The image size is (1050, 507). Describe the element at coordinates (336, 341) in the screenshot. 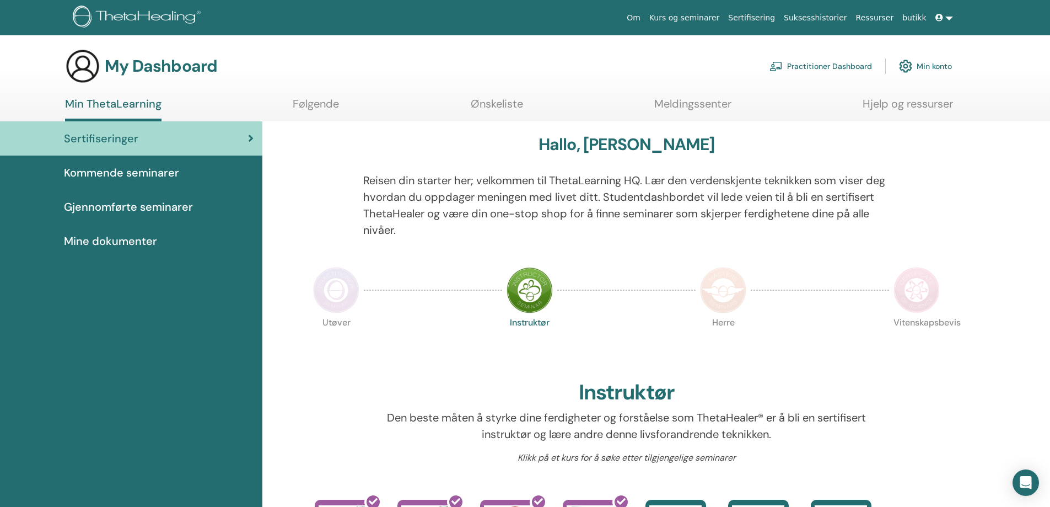

I see `p: Utøver` at that location.